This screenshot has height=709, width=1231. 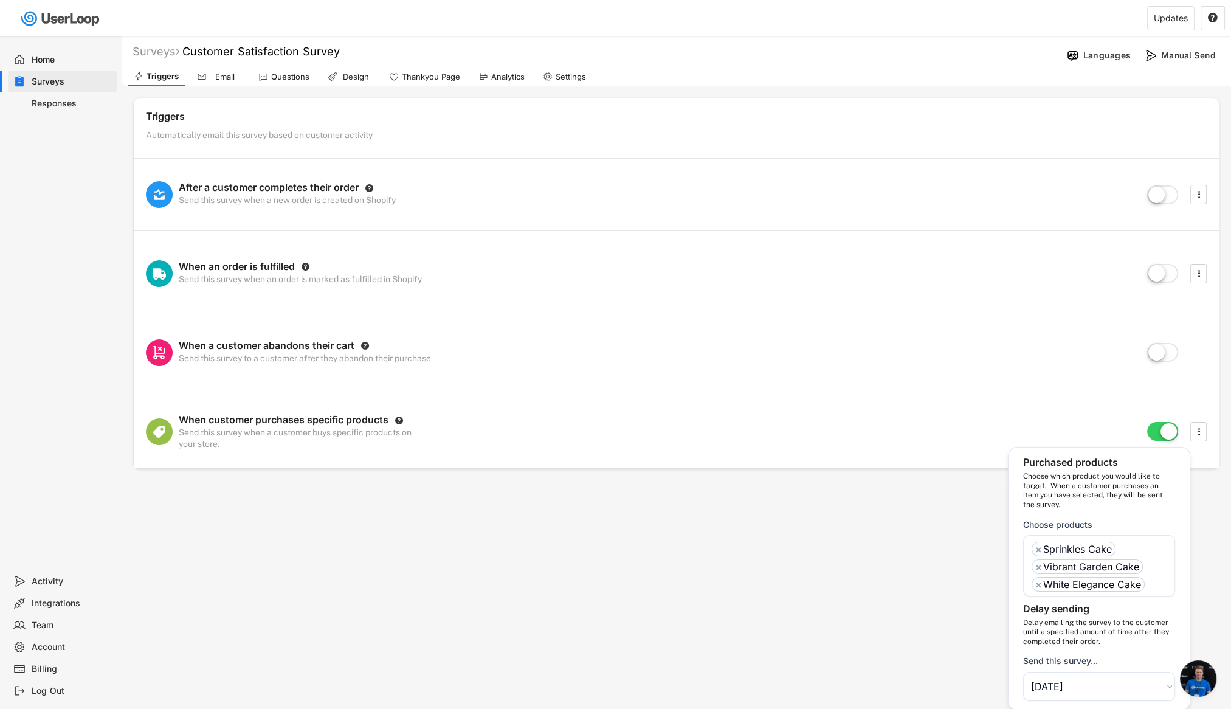 What do you see at coordinates (266, 346) in the screenshot?
I see `div: When a customer abandons their cart` at bounding box center [266, 346].